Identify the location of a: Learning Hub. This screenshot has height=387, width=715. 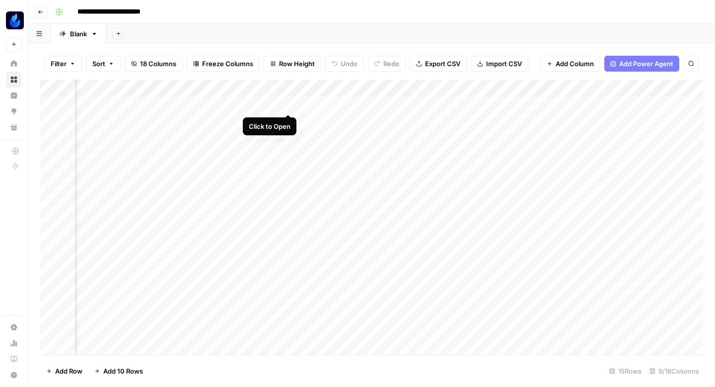
(14, 359).